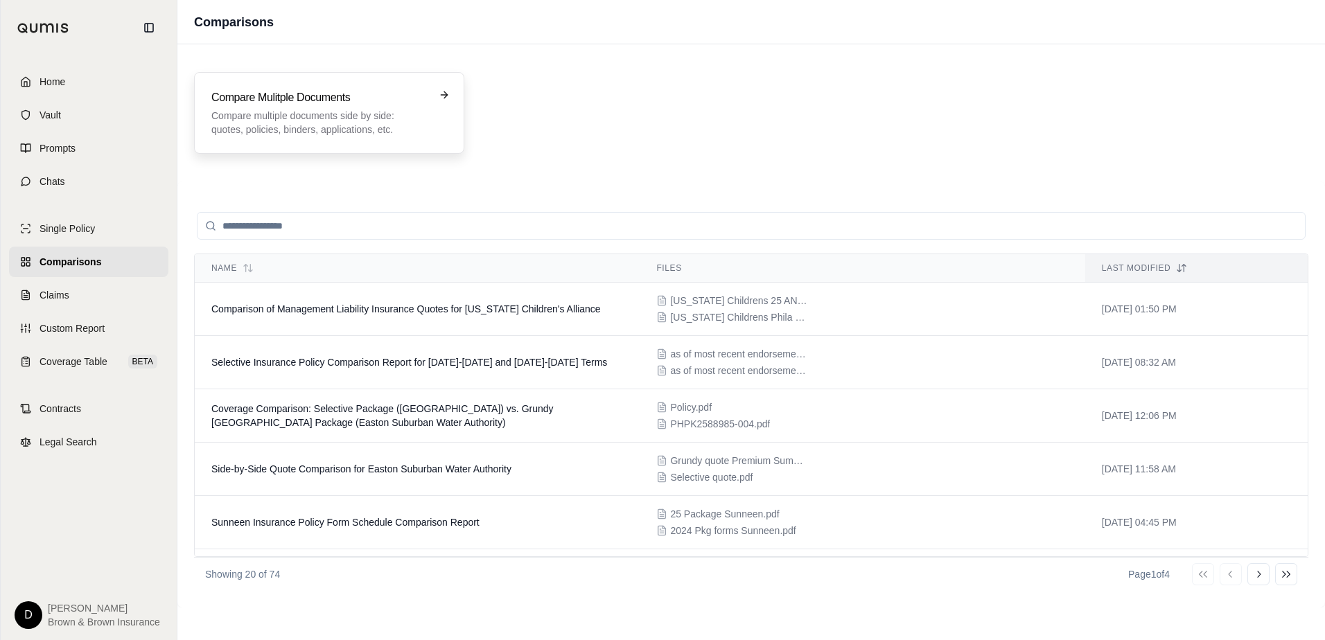 This screenshot has height=640, width=1325. Describe the element at coordinates (89, 295) in the screenshot. I see `a: Claims` at that location.